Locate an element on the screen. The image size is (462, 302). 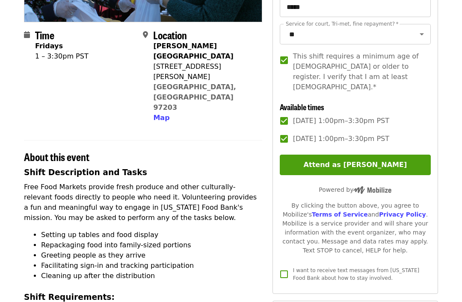
strong: Fridays is located at coordinates (49, 46).